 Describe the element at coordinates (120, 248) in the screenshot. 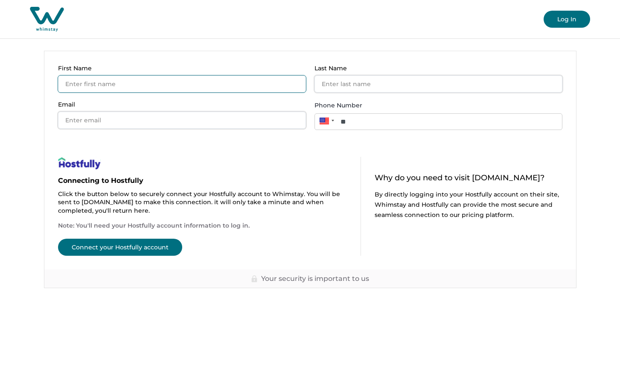

I see `button: Connect your Hostfully account` at that location.